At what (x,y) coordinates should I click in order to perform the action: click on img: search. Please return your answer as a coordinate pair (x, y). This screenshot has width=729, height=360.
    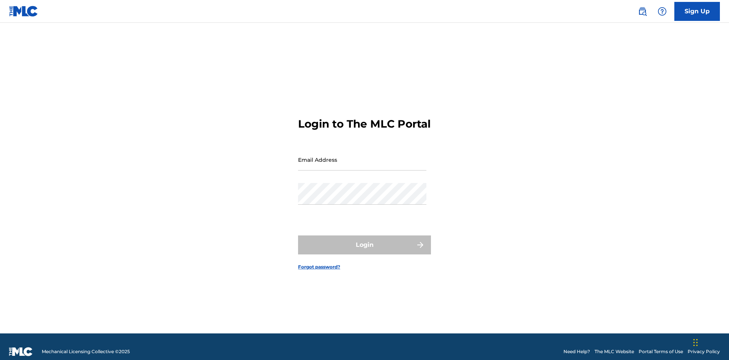
    Looking at the image, I should click on (643, 11).